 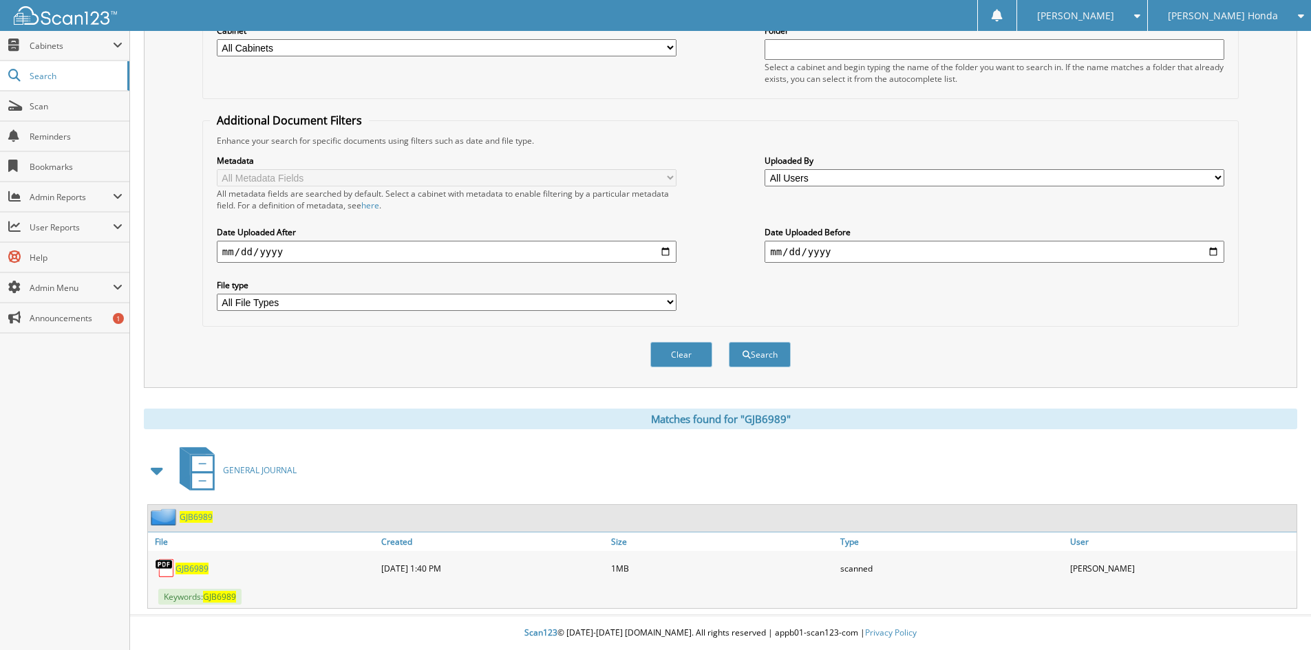 I want to click on a: Privacy Policy, so click(x=891, y=633).